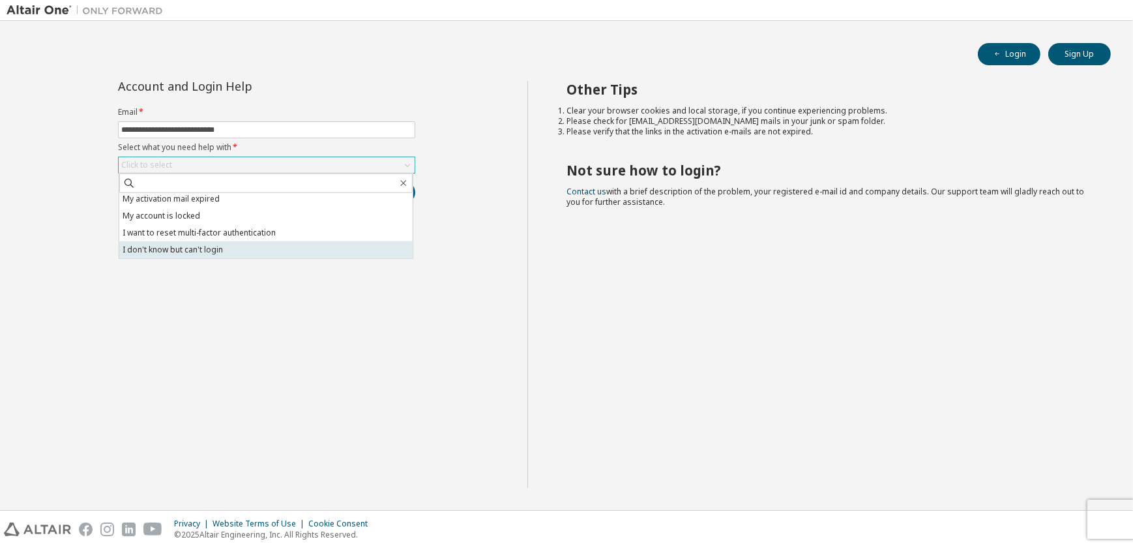 The width and height of the screenshot is (1133, 548). What do you see at coordinates (260, 524) in the screenshot?
I see `div: Website Terms of Use` at bounding box center [260, 524].